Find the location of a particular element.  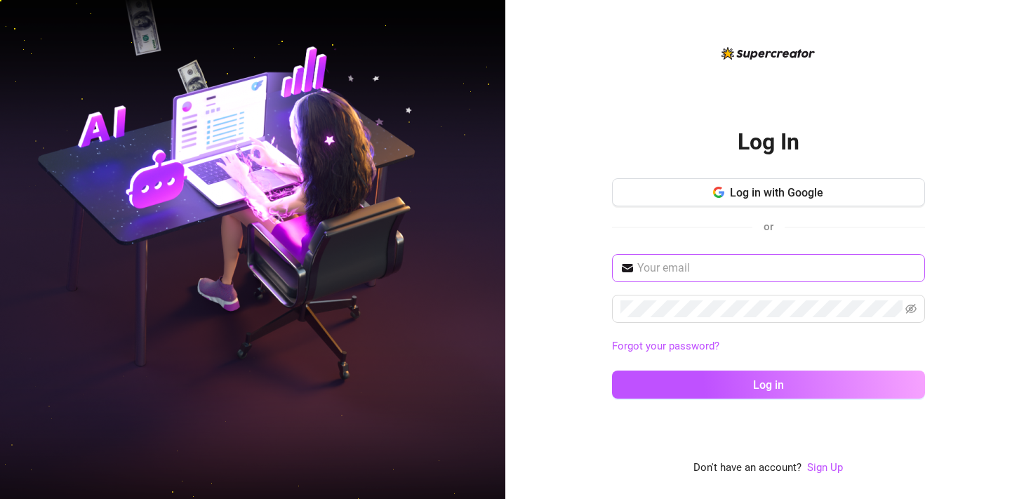

button: Log in is located at coordinates (769, 385).